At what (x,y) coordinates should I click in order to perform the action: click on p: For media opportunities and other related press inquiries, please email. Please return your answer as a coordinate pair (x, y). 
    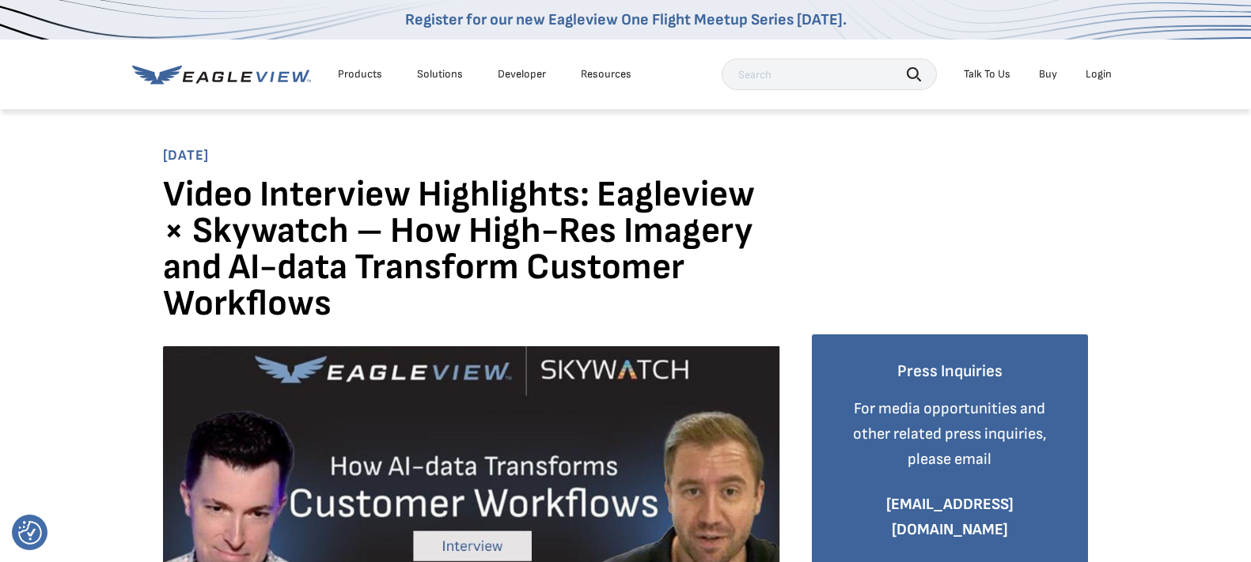
    Looking at the image, I should click on (950, 434).